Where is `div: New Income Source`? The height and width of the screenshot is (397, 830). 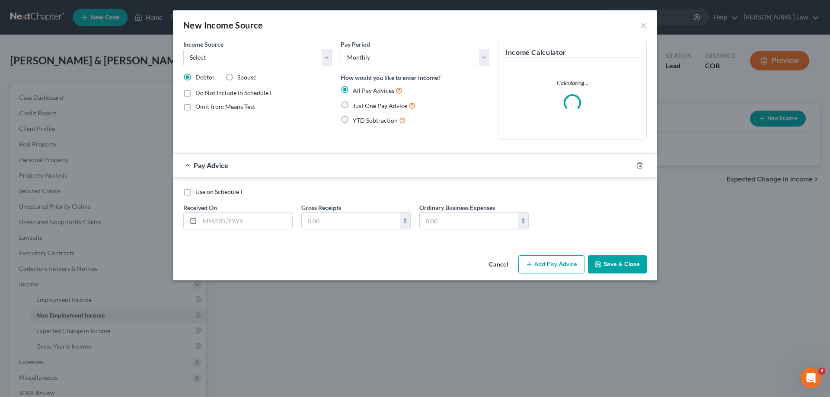
div: New Income Source is located at coordinates (223, 25).